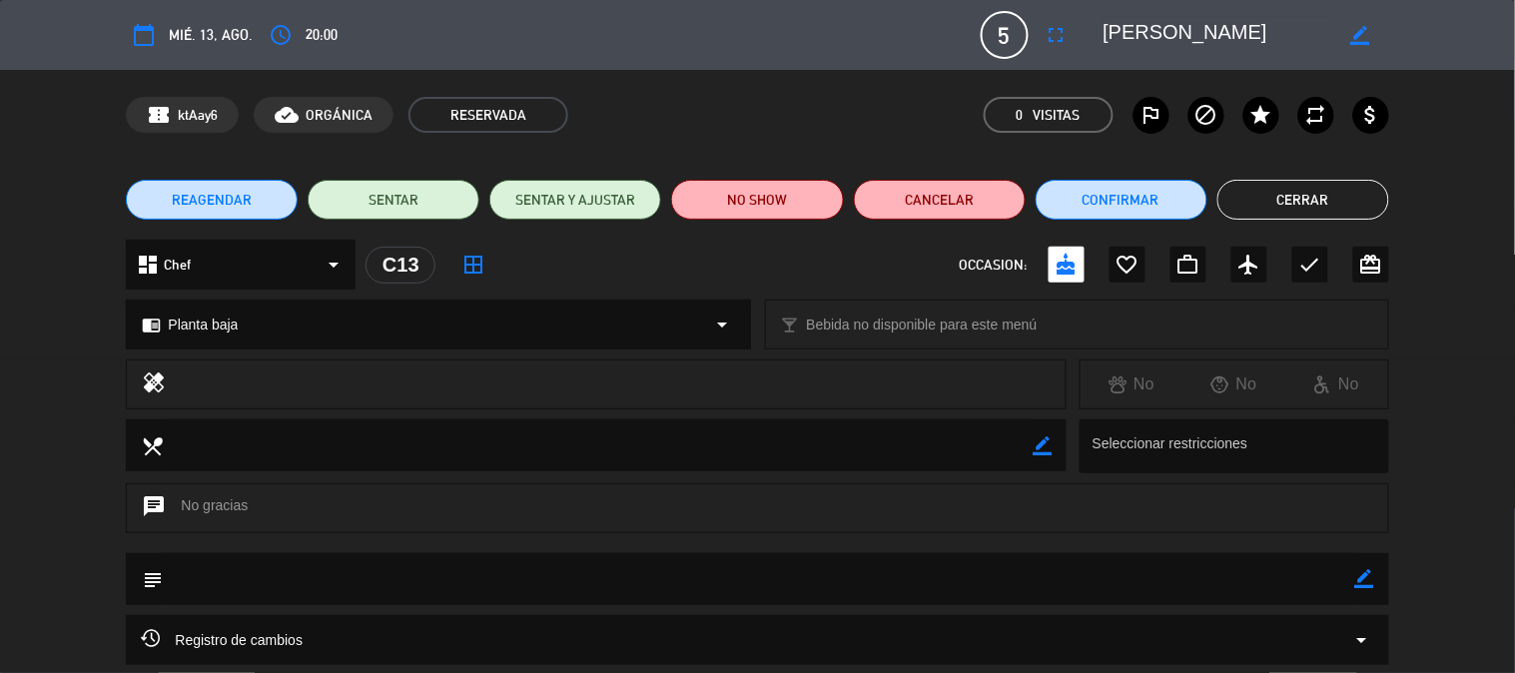 This screenshot has height=673, width=1515. Describe the element at coordinates (1261, 115) in the screenshot. I see `i: star` at that location.